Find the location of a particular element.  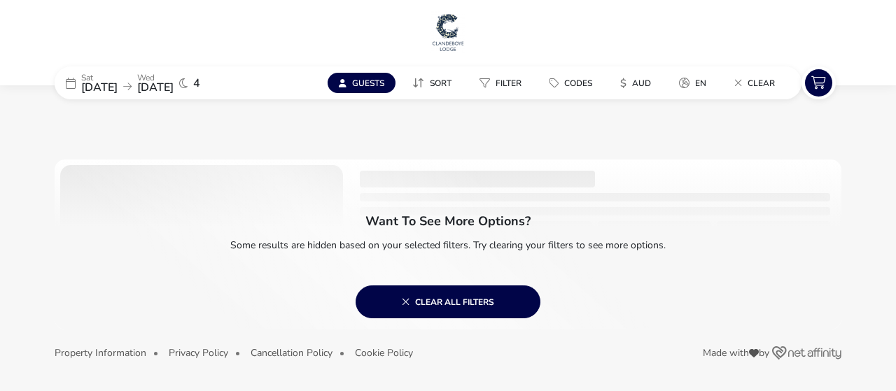

button: Clear is located at coordinates (755, 83).